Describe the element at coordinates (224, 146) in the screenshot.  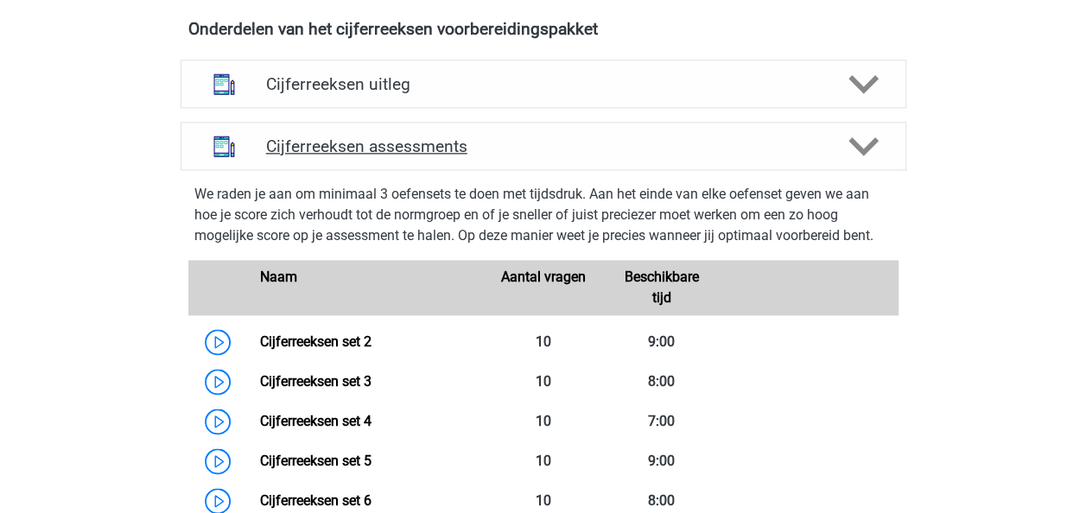
I see `img: cijferreeksen assessments` at that location.